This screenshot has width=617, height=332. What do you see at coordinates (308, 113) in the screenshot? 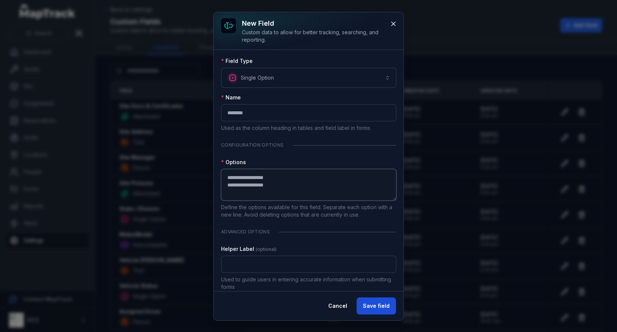
I see `input: :r6k:-form-item-label` at bounding box center [308, 113].